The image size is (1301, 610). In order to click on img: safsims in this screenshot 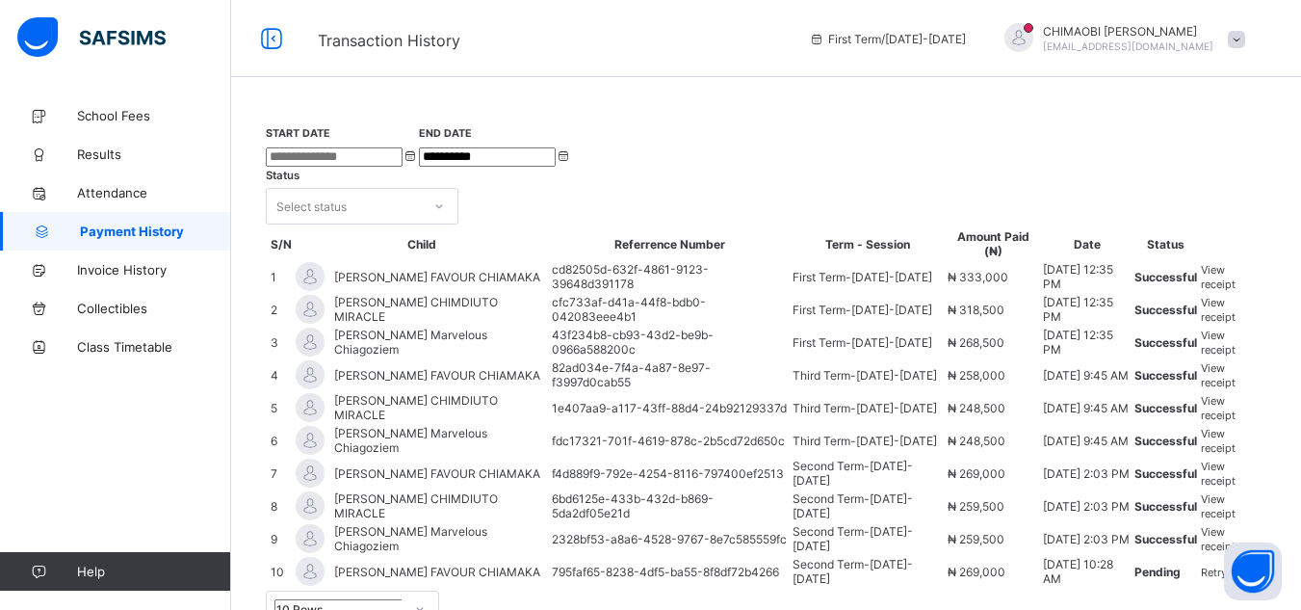, I will do `click(91, 38)`.